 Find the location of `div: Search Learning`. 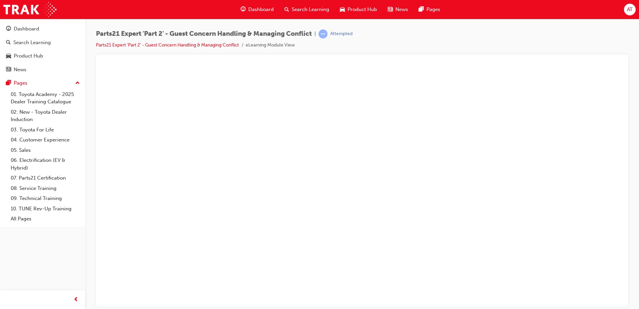

div: Search Learning is located at coordinates (32, 42).